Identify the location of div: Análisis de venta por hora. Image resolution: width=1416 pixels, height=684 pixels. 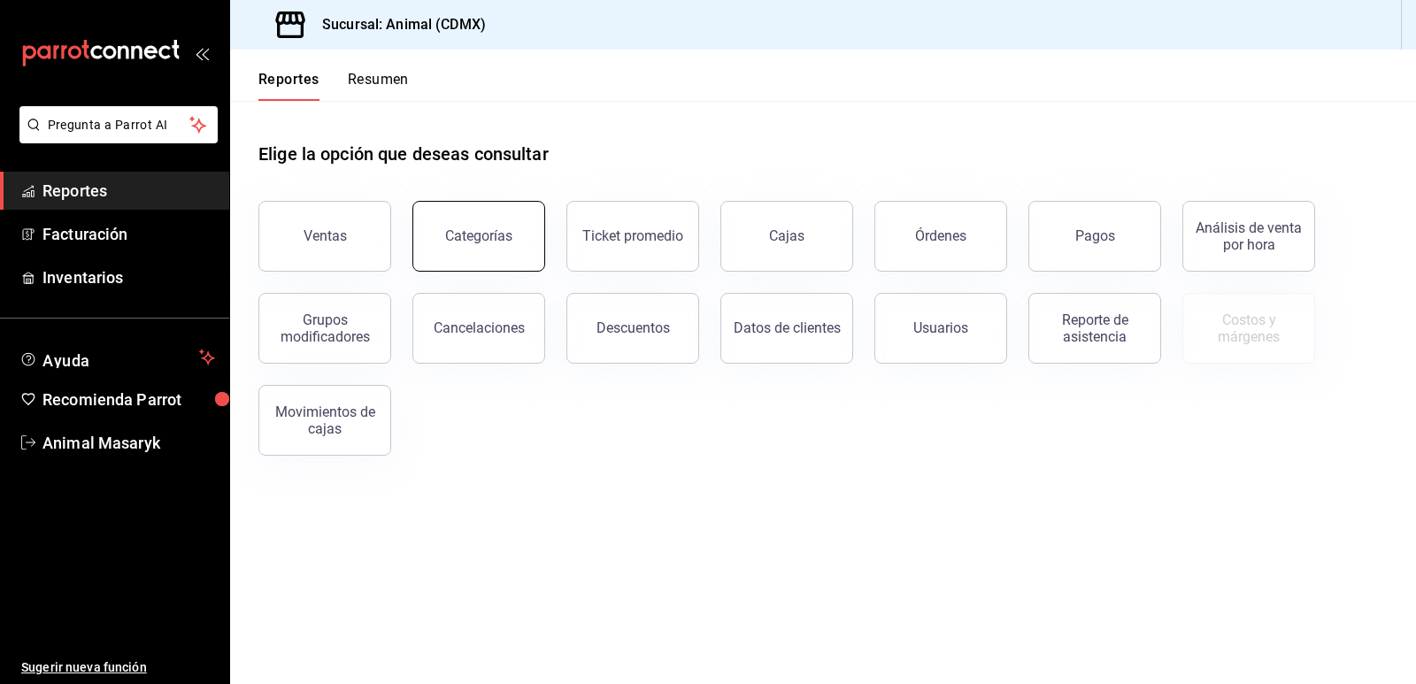
(1249, 236).